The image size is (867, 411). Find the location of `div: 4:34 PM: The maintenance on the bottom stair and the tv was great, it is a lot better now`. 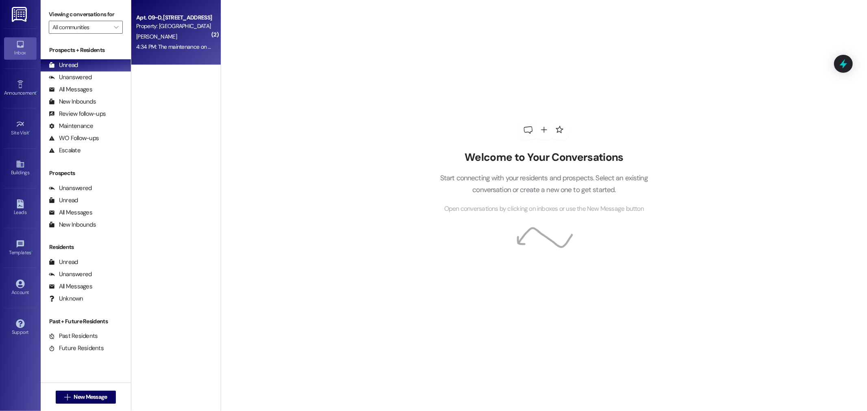

div: 4:34 PM: The maintenance on the bottom stair and the tv was great, it is a lot better now is located at coordinates (240, 47).